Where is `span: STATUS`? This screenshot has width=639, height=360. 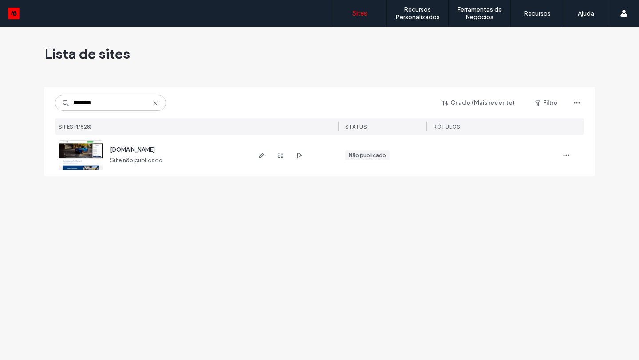
span: STATUS is located at coordinates (356, 127).